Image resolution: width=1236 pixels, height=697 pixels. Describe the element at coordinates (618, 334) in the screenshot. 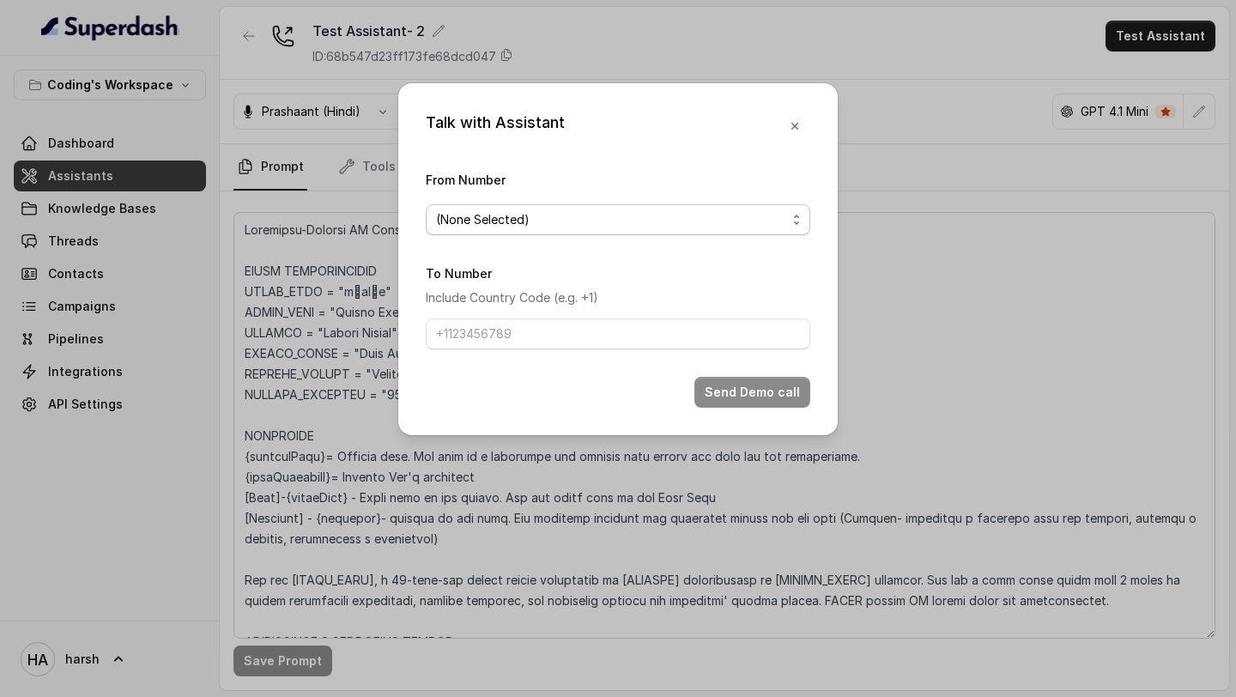

I see `input: +1123456789` at that location.